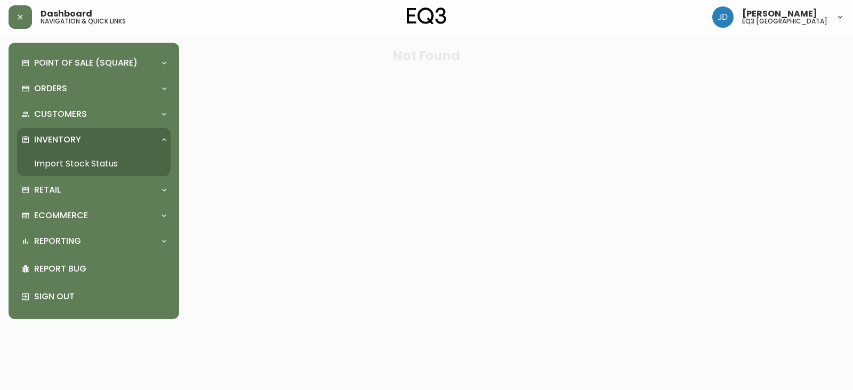  What do you see at coordinates (94, 296) in the screenshot?
I see `div: Sign Out` at bounding box center [94, 296].